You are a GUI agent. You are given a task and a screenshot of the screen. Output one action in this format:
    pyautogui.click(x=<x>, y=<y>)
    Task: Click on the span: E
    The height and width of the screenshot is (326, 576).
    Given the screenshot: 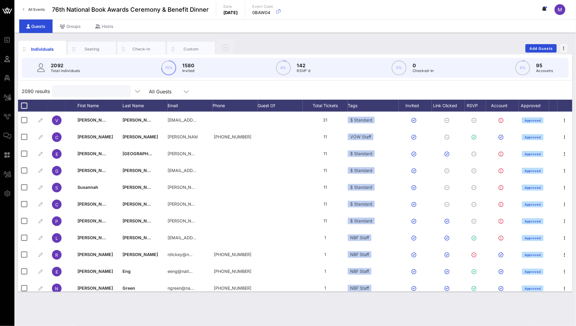 What is the action you would take?
    pyautogui.click(x=57, y=272)
    